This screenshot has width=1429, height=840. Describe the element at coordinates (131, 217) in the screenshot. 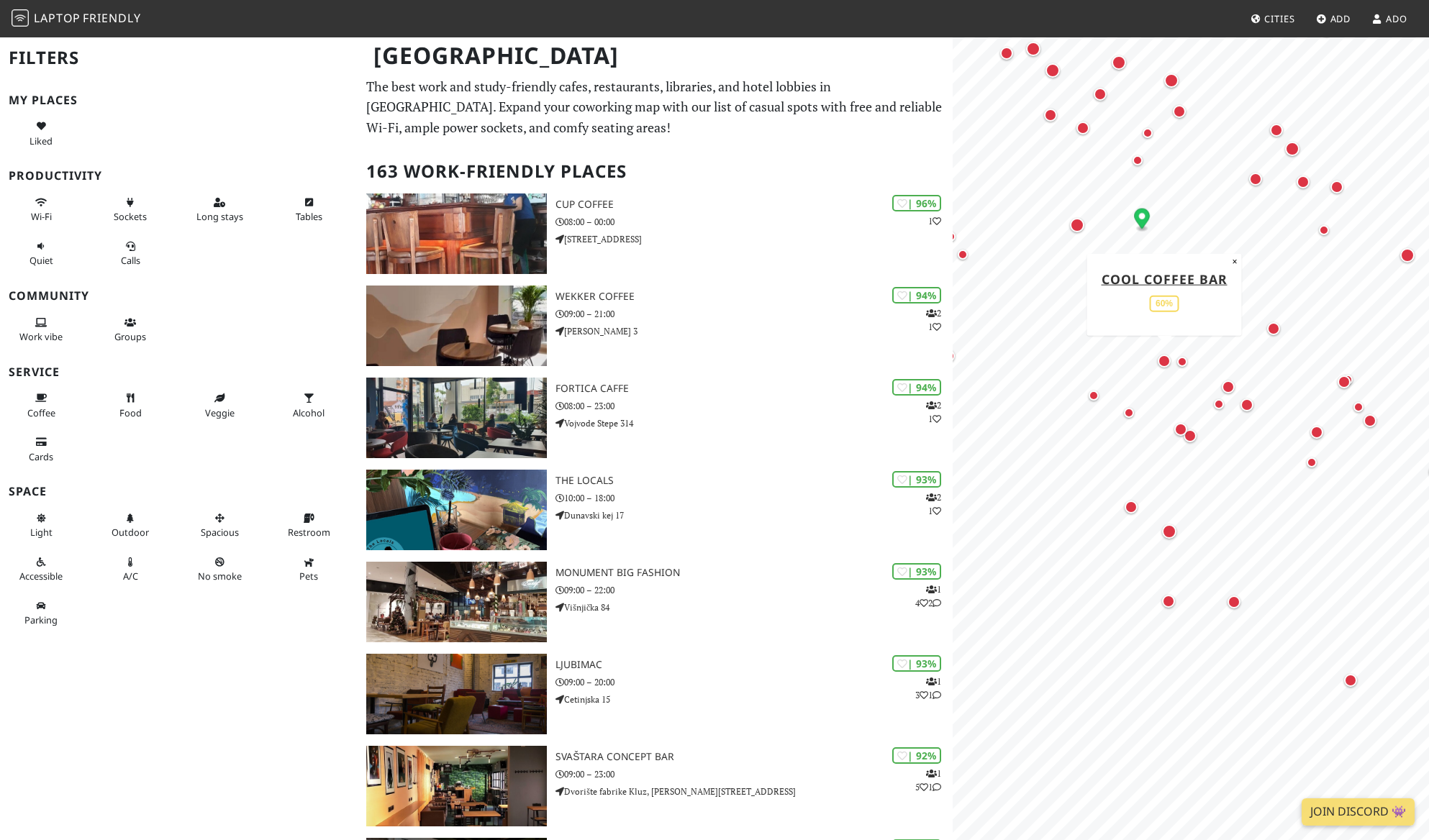

I see `span: Power sockets` at that location.